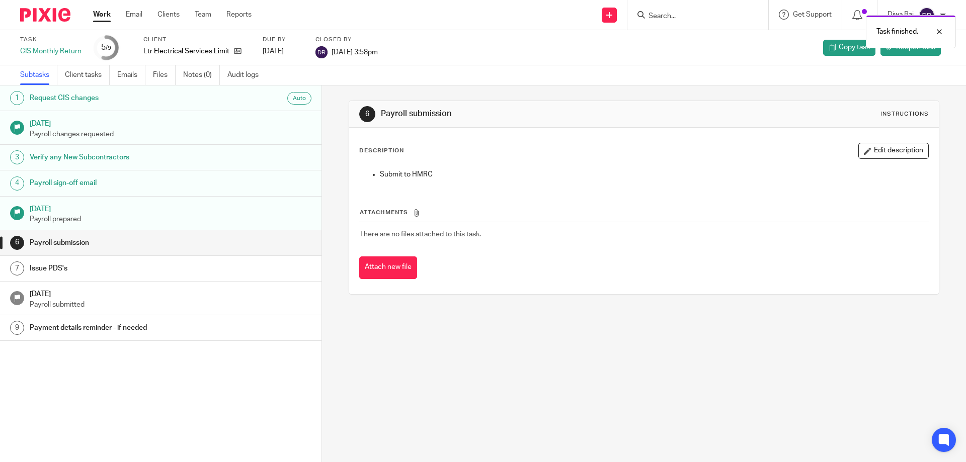 The width and height of the screenshot is (966, 462). I want to click on a: Team, so click(203, 15).